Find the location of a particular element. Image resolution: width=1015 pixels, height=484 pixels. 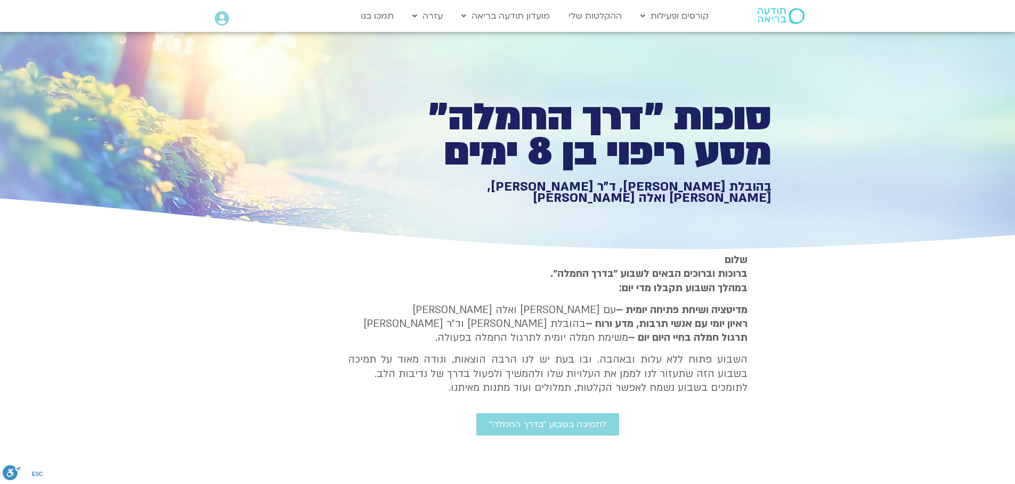

a: ההקלטות שלי is located at coordinates (595, 16).